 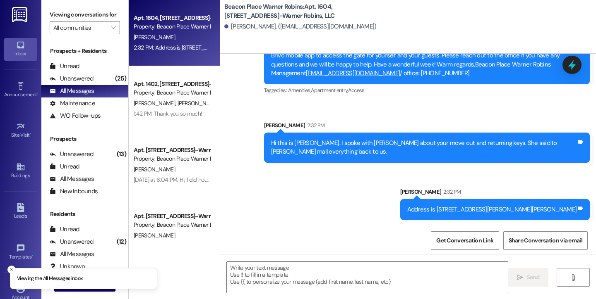 I want to click on button: Get Conversation Link, so click(x=465, y=241).